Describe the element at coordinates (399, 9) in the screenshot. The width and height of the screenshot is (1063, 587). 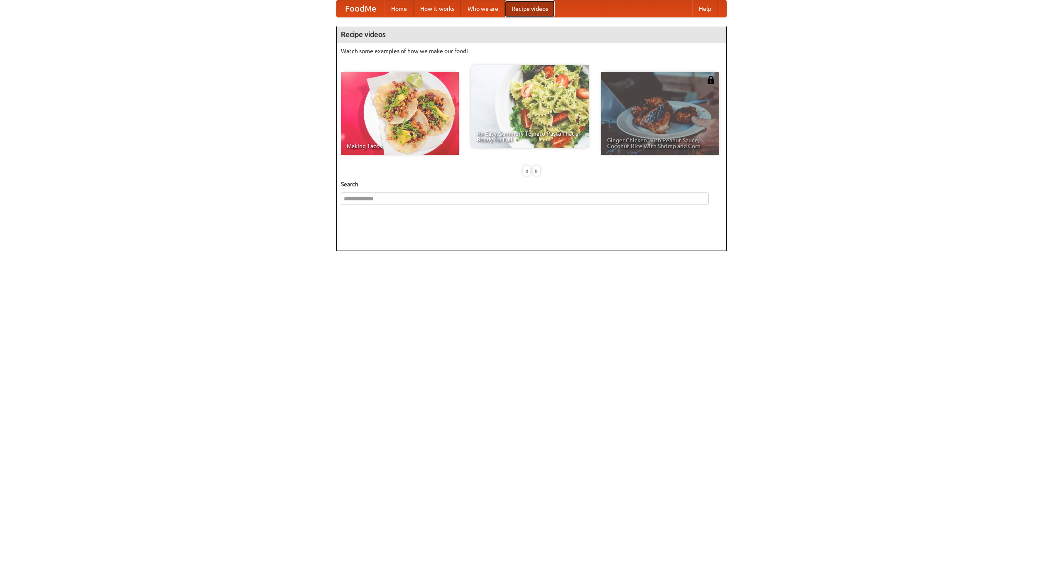
I see `a: Home` at that location.